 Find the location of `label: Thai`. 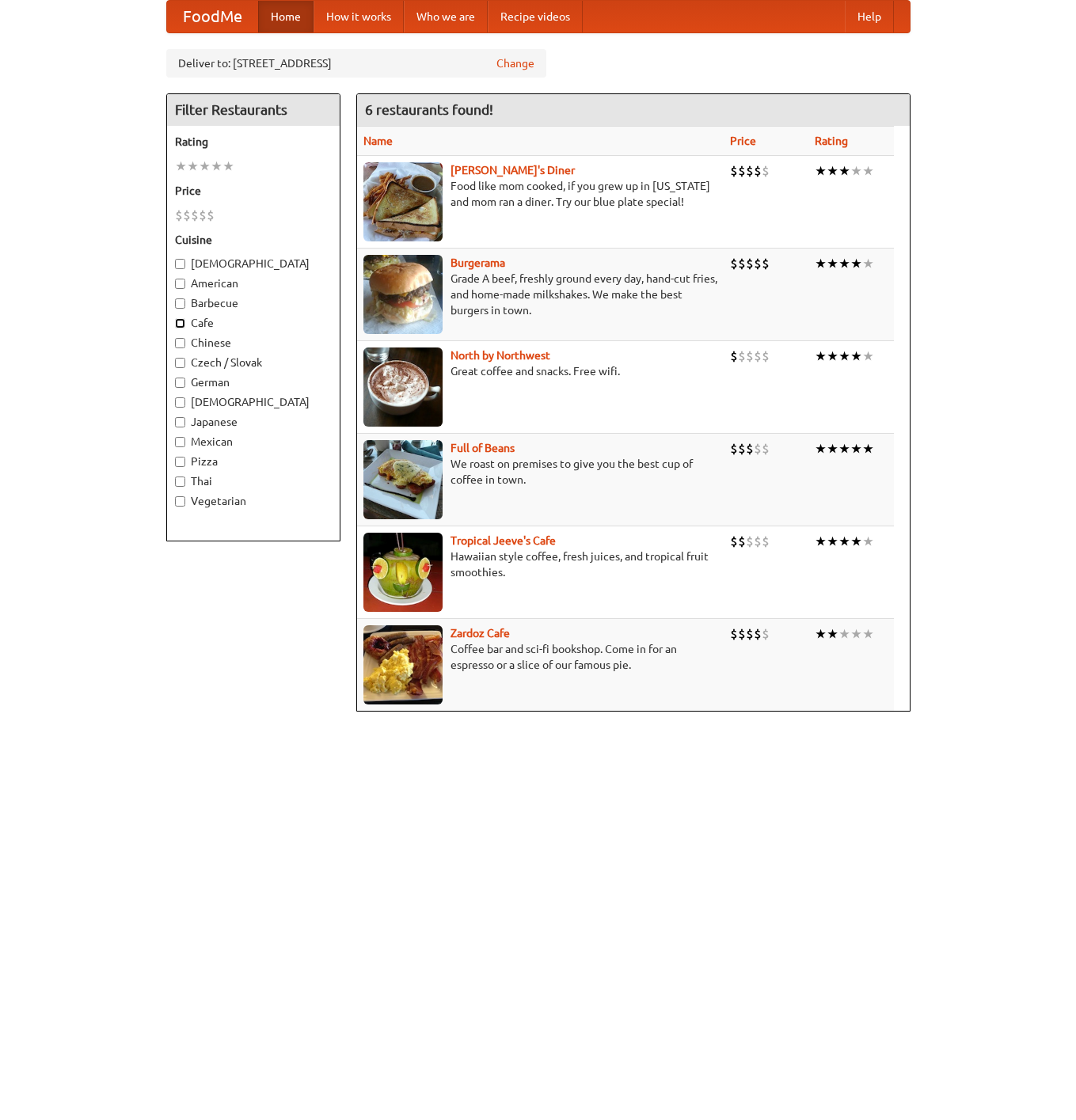

label: Thai is located at coordinates (253, 481).